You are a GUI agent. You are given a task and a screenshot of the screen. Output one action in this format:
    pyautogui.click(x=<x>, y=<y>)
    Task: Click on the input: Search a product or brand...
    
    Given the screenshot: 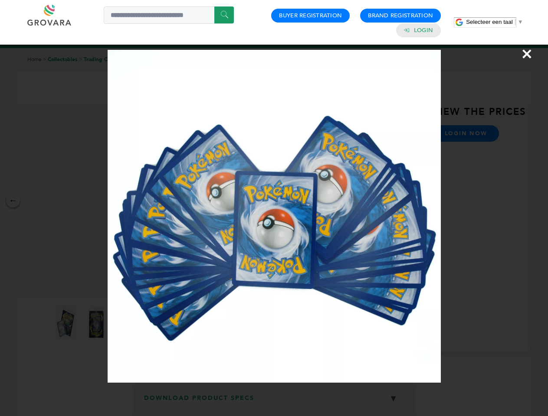 What is the action you would take?
    pyautogui.click(x=169, y=15)
    